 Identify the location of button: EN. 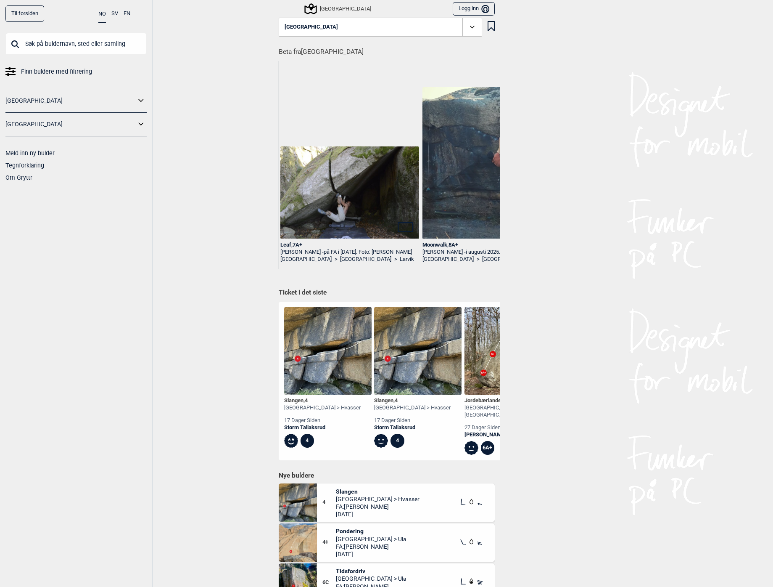
(127, 13).